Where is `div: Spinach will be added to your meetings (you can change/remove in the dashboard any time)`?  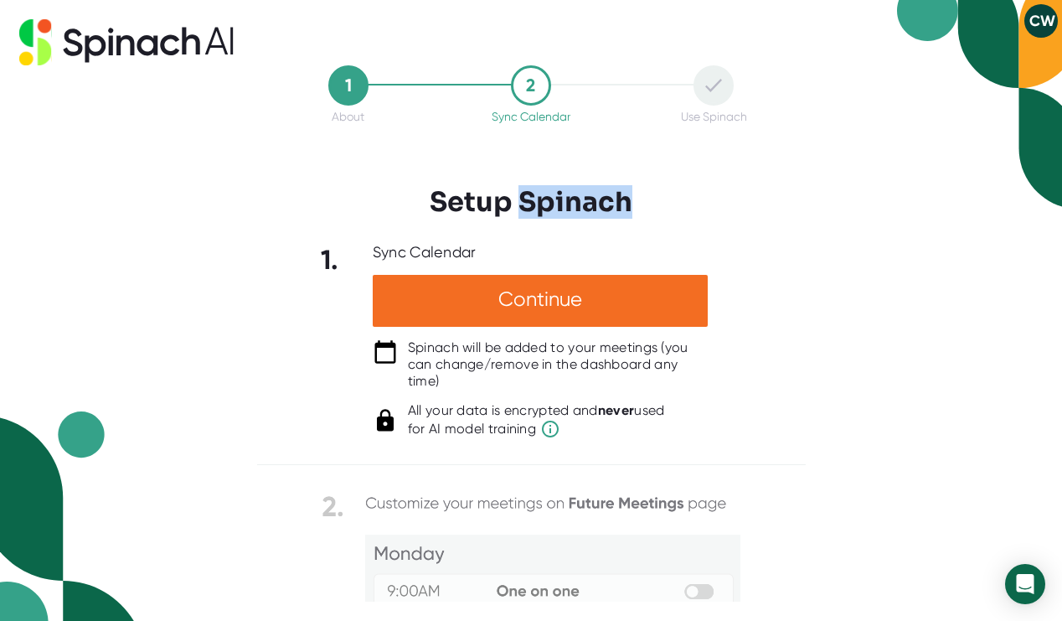
div: Spinach will be added to your meetings (you can change/remove in the dashboard any time) is located at coordinates (558, 364).